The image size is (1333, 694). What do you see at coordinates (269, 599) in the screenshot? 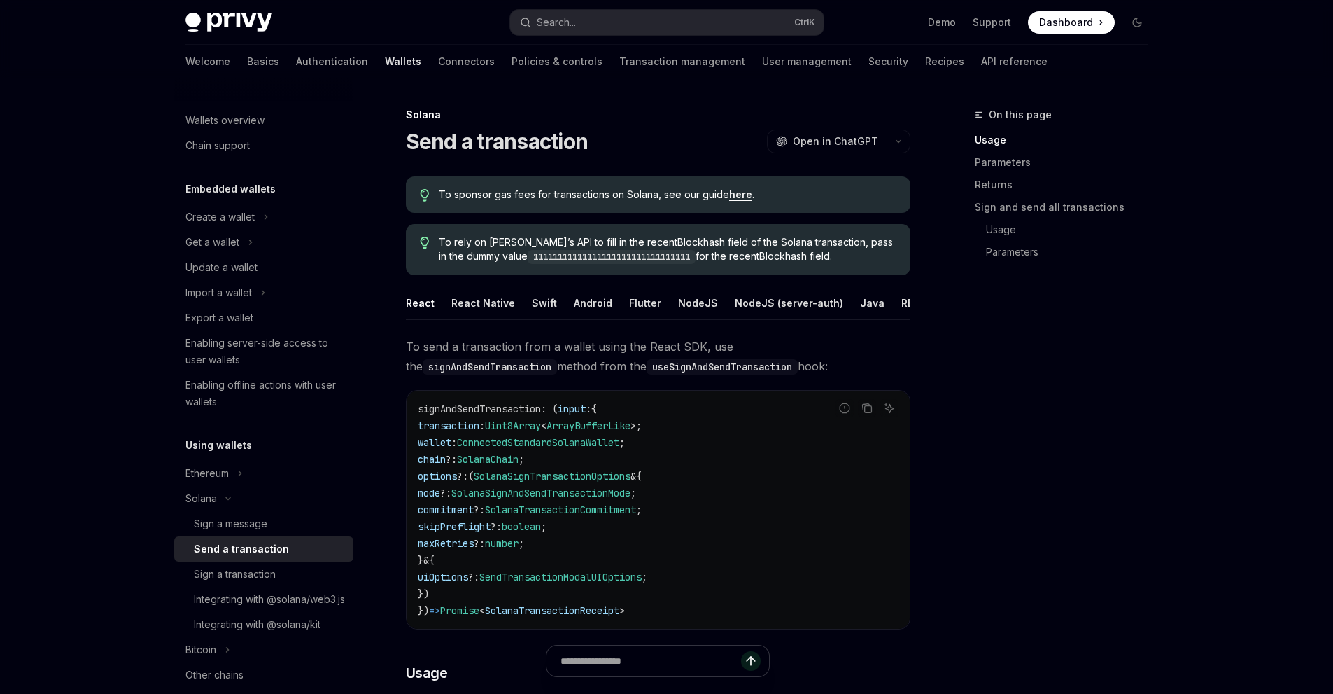
I see `div: Integrating with @solana/web3.js` at bounding box center [269, 599].